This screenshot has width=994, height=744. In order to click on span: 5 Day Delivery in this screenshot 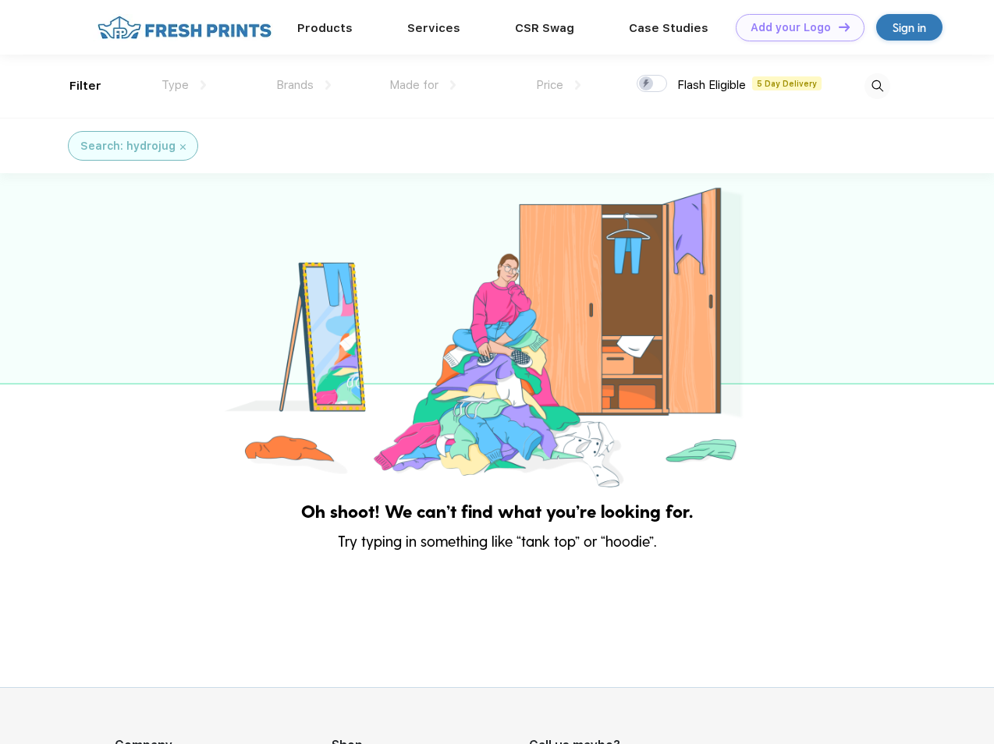, I will do `click(787, 84)`.